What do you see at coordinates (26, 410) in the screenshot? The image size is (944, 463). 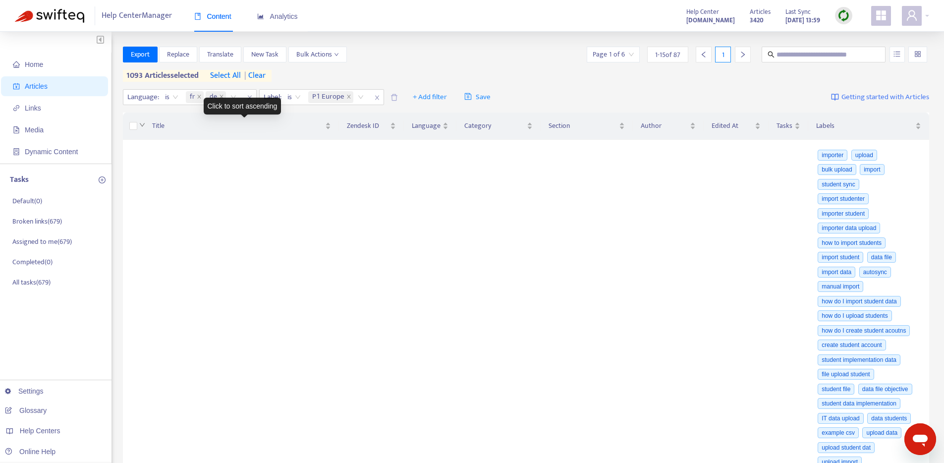 I see `a: Glossary` at bounding box center [26, 410].